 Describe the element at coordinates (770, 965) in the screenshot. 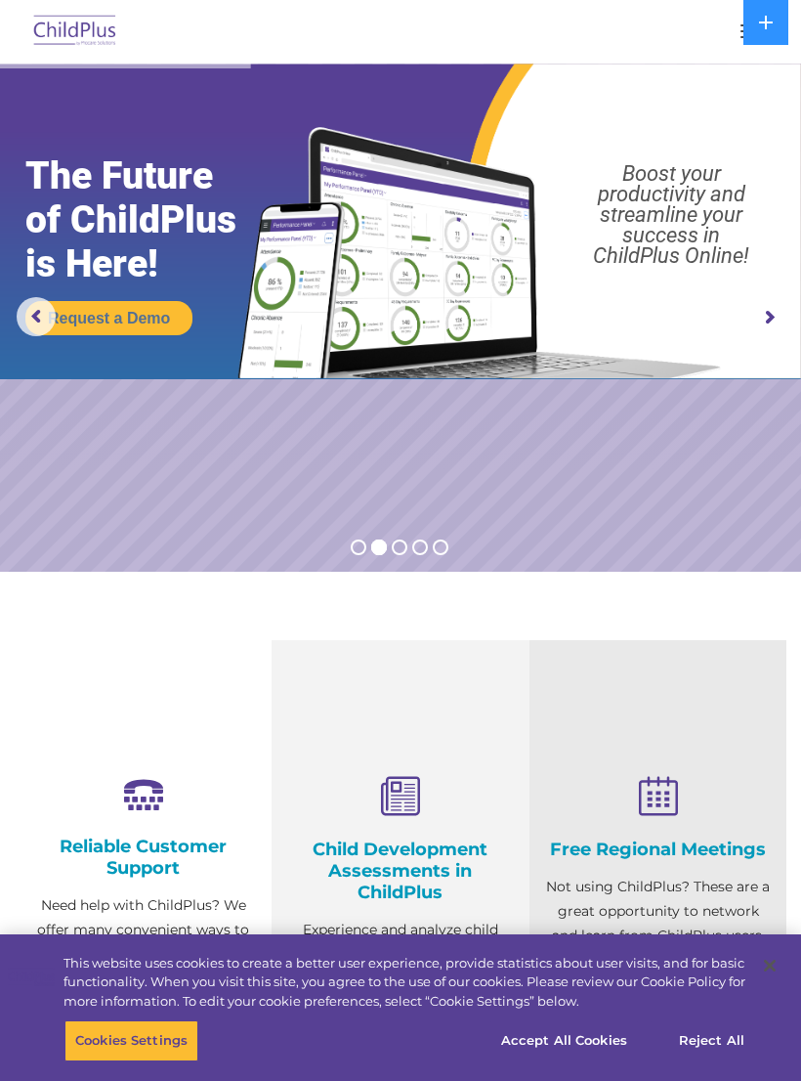

I see `button: Close` at that location.